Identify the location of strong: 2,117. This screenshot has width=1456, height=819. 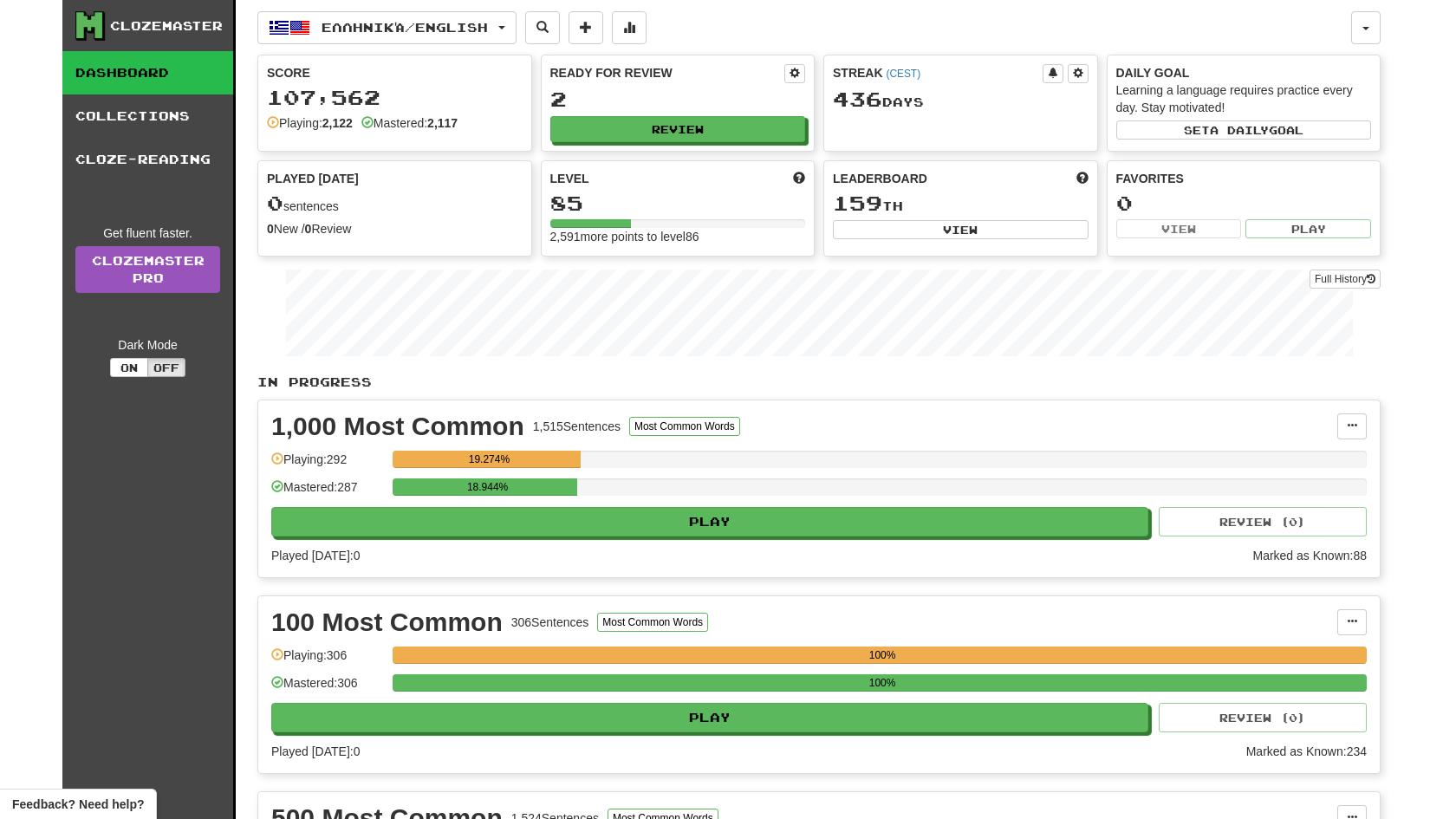
(442, 123).